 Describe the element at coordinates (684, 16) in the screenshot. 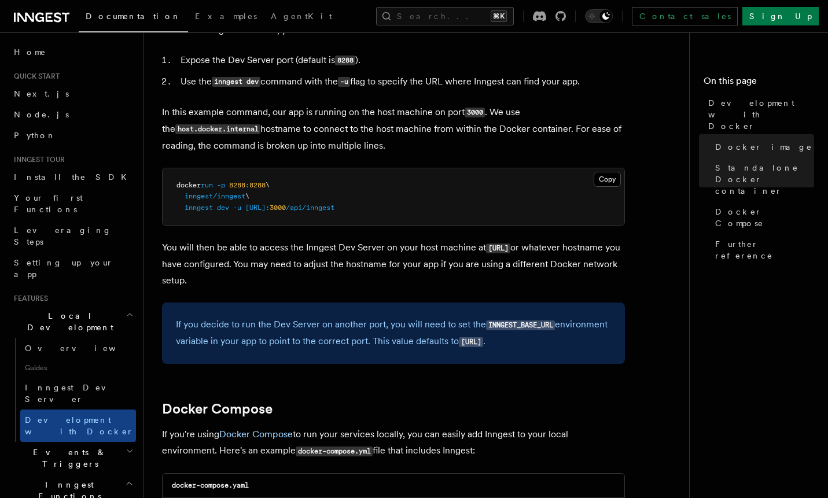

I see `a: Contact sales` at that location.